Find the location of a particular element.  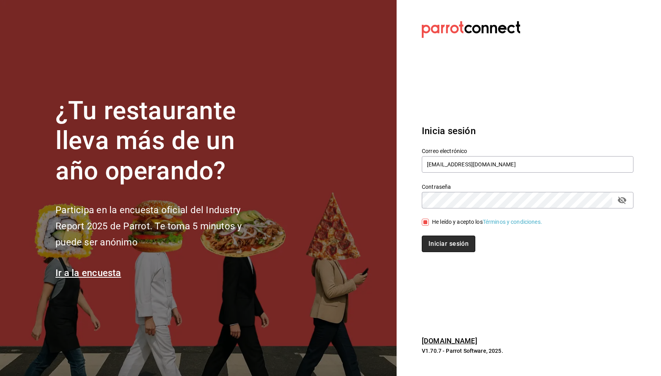

h2: Participa en la encuesta oficial del Industry Report 2025 de Parrot. Te toma 5 minutos y puede se... is located at coordinates (162, 226).